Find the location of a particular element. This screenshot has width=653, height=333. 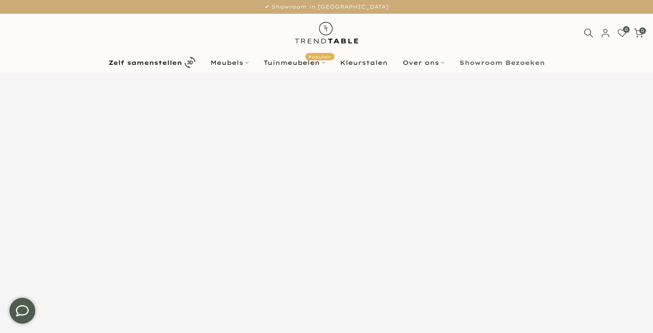

b: Zelf samenstellen is located at coordinates (145, 63).